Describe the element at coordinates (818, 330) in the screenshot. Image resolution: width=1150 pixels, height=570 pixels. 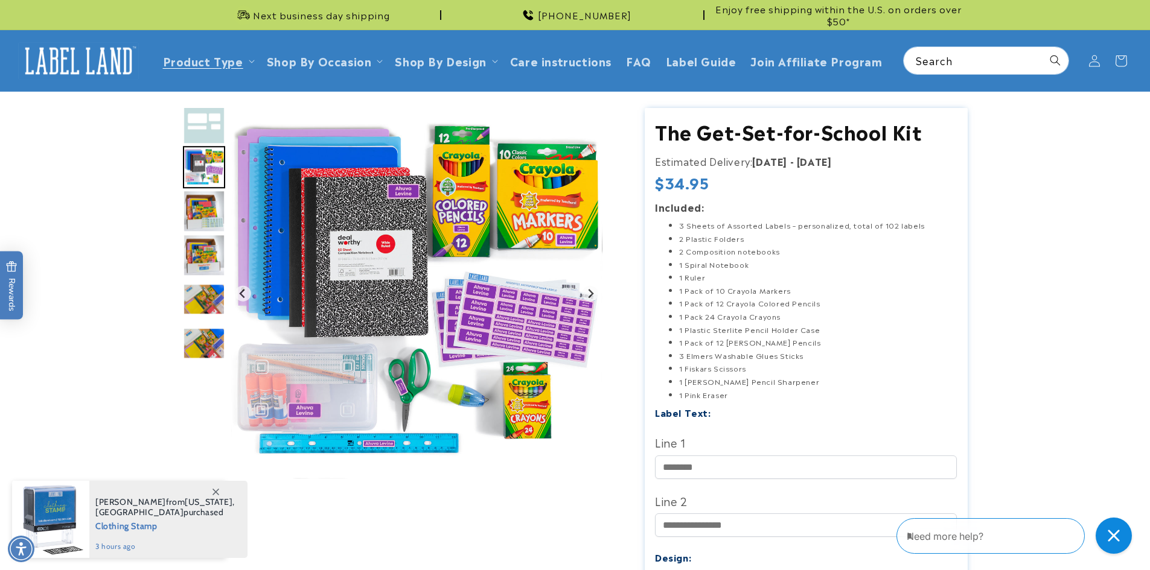
I see `li: 1 Plastic Sterlite Pencil Holder Case` at that location.